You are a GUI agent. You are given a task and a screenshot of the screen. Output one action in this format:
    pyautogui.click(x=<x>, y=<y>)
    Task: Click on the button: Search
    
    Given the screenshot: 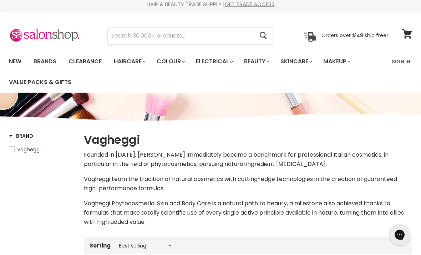 What is the action you would take?
    pyautogui.click(x=263, y=36)
    